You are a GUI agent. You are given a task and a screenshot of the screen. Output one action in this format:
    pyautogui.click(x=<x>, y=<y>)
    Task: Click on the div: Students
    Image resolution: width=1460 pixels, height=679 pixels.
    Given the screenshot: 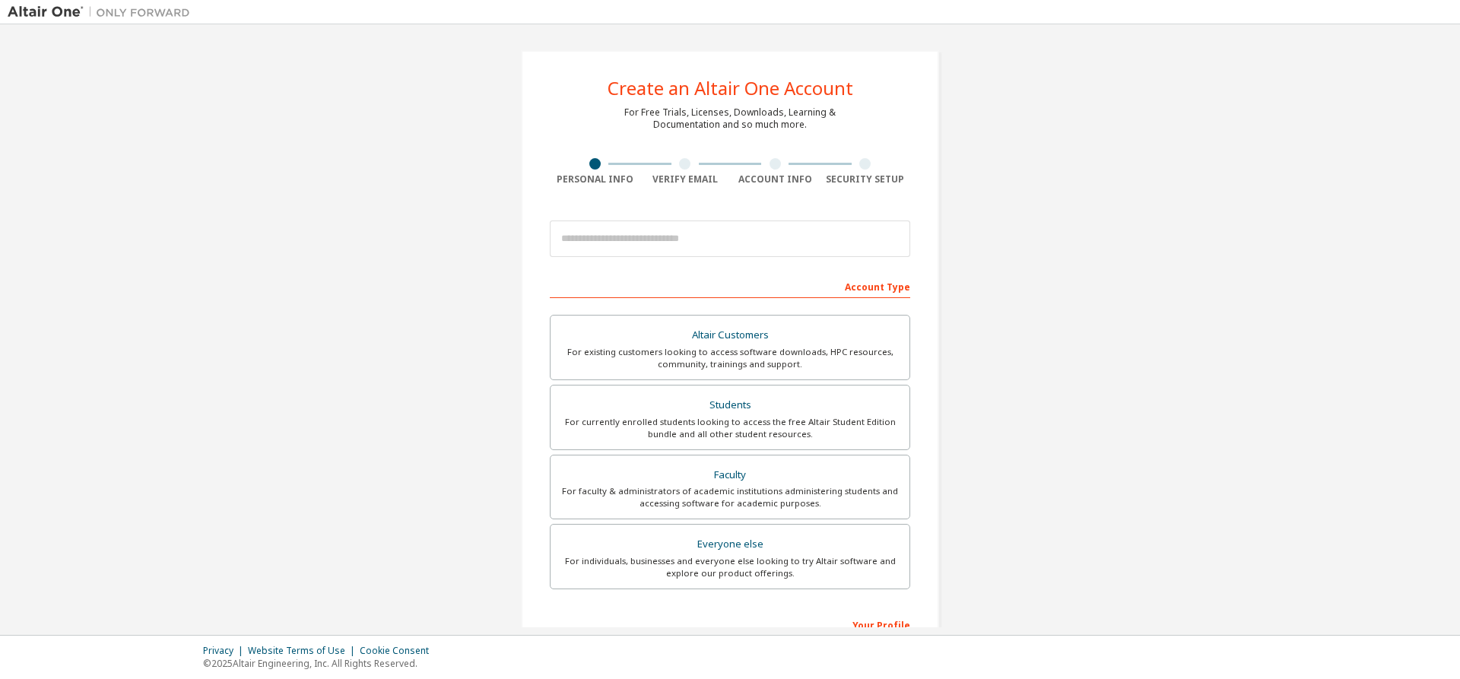 What is the action you would take?
    pyautogui.click(x=730, y=405)
    